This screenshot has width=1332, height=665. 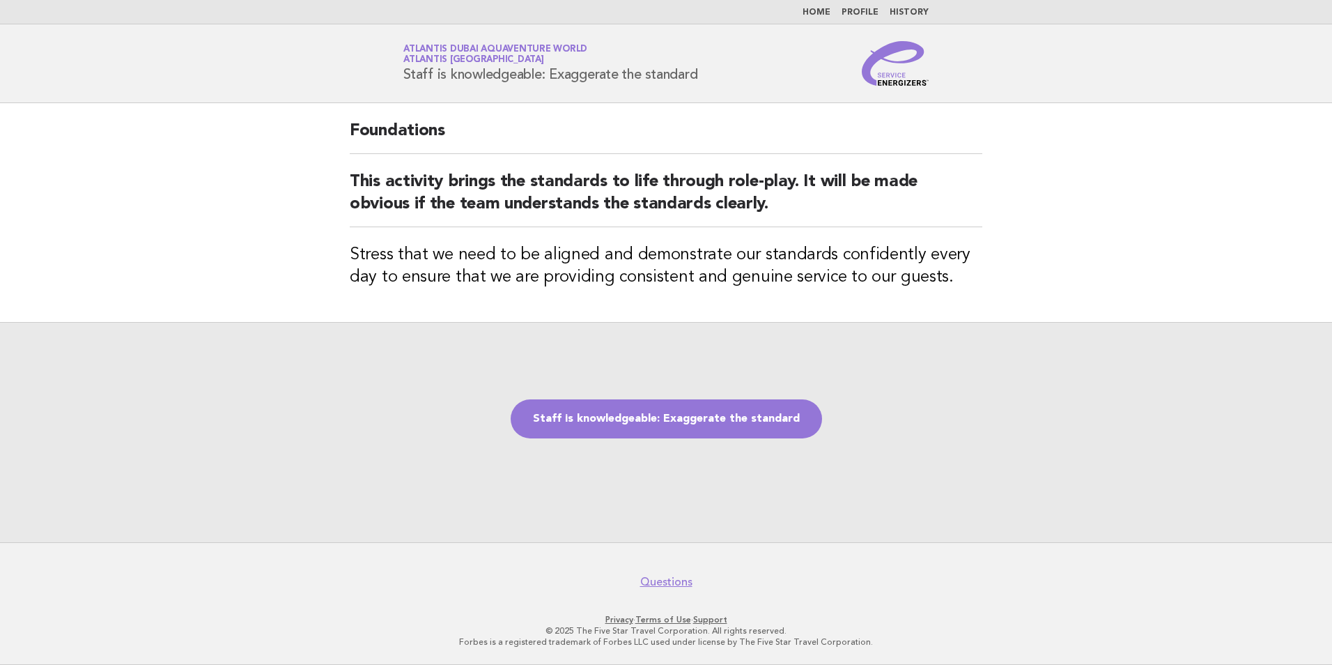 What do you see at coordinates (666, 199) in the screenshot?
I see `h2: This activity brings the standards to life through role-play. It will be made obvious if the team...` at bounding box center [666, 199].